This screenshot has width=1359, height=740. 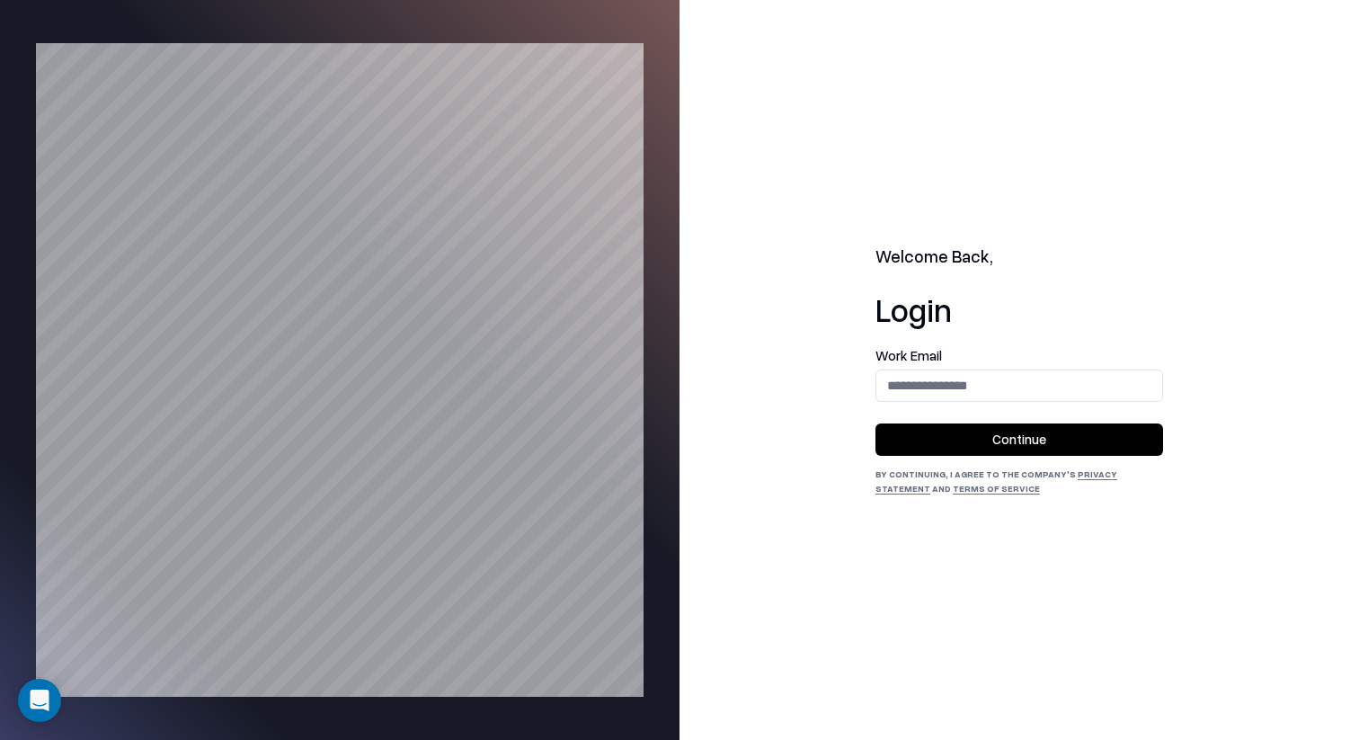 I want to click on a: Privacy Statement, so click(x=996, y=481).